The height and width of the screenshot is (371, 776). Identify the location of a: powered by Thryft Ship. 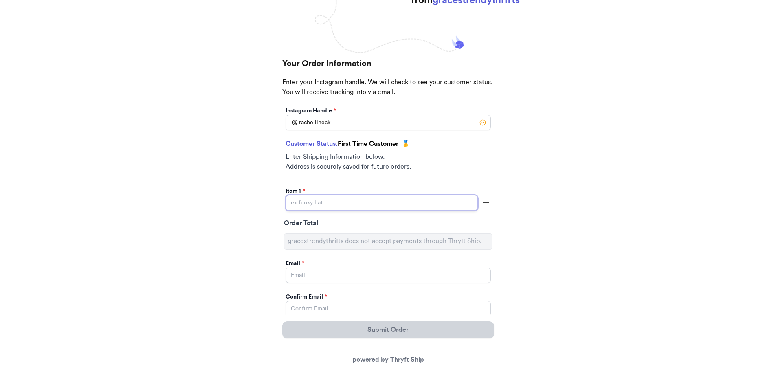
(388, 360).